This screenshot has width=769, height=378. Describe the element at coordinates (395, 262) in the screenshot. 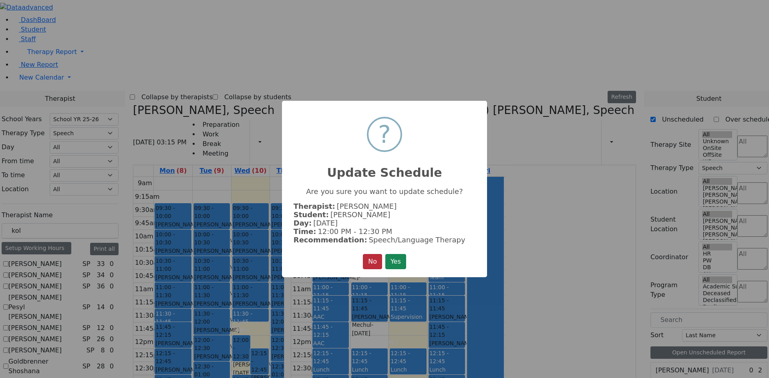

I see `button: Yes` at that location.